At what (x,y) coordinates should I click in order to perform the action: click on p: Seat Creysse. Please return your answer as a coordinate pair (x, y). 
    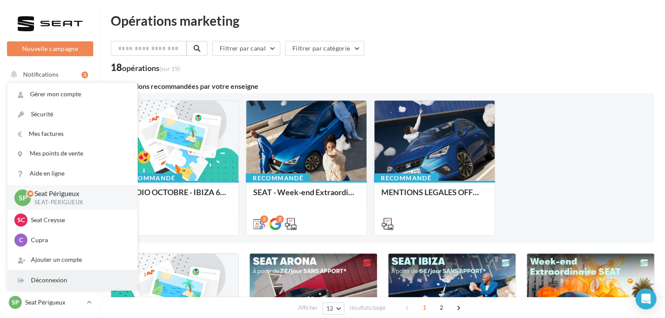
    Looking at the image, I should click on (79, 220).